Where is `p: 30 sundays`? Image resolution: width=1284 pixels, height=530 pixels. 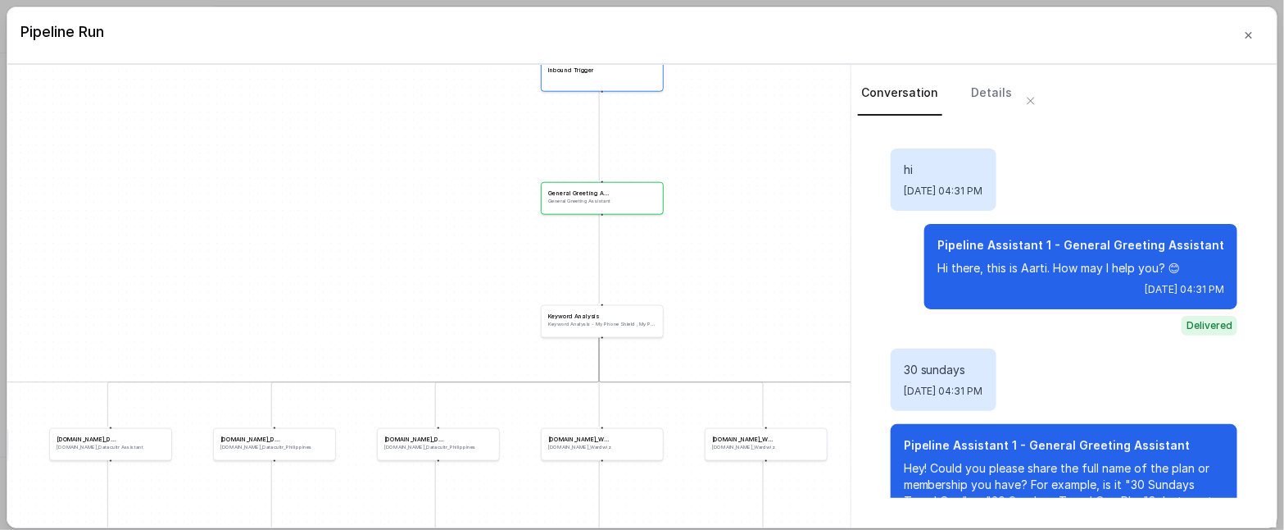
p: 30 sundays is located at coordinates (943, 370).